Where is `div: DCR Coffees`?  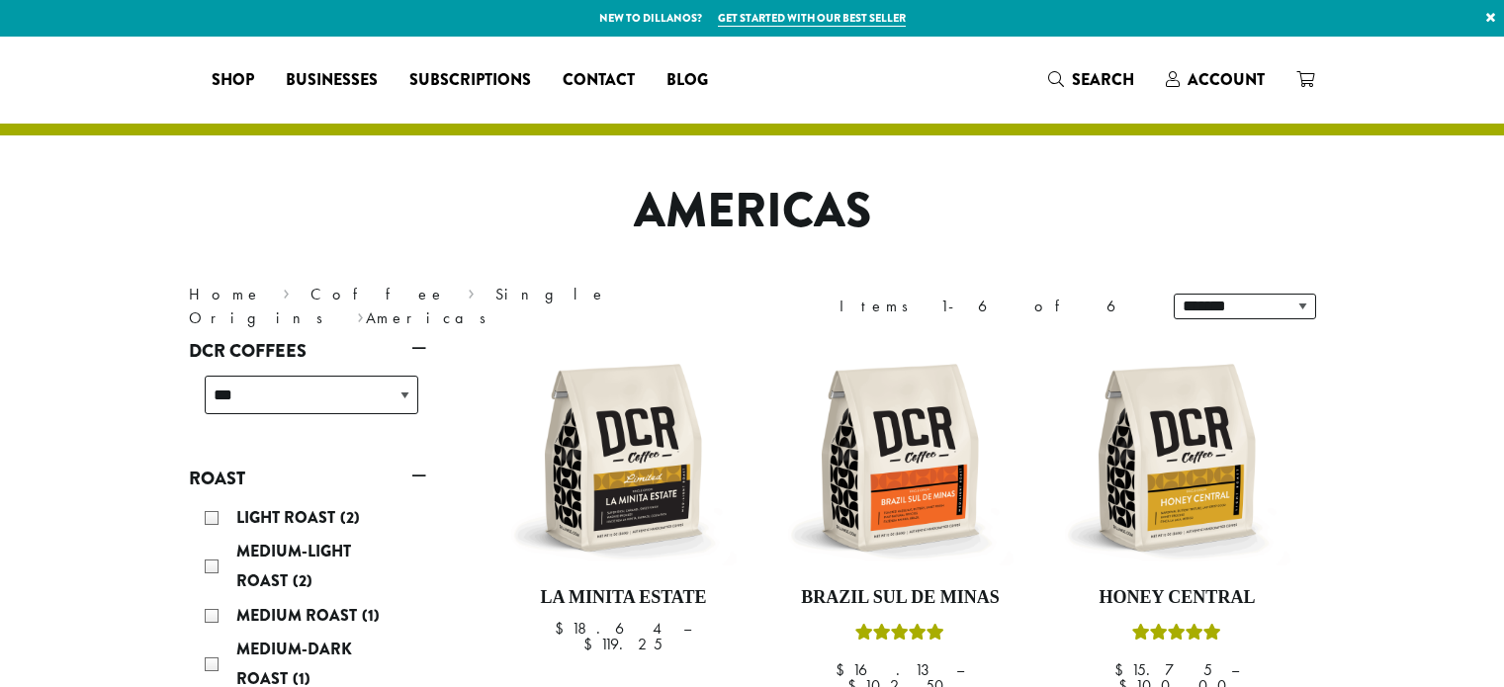 div: DCR Coffees is located at coordinates (308, 403).